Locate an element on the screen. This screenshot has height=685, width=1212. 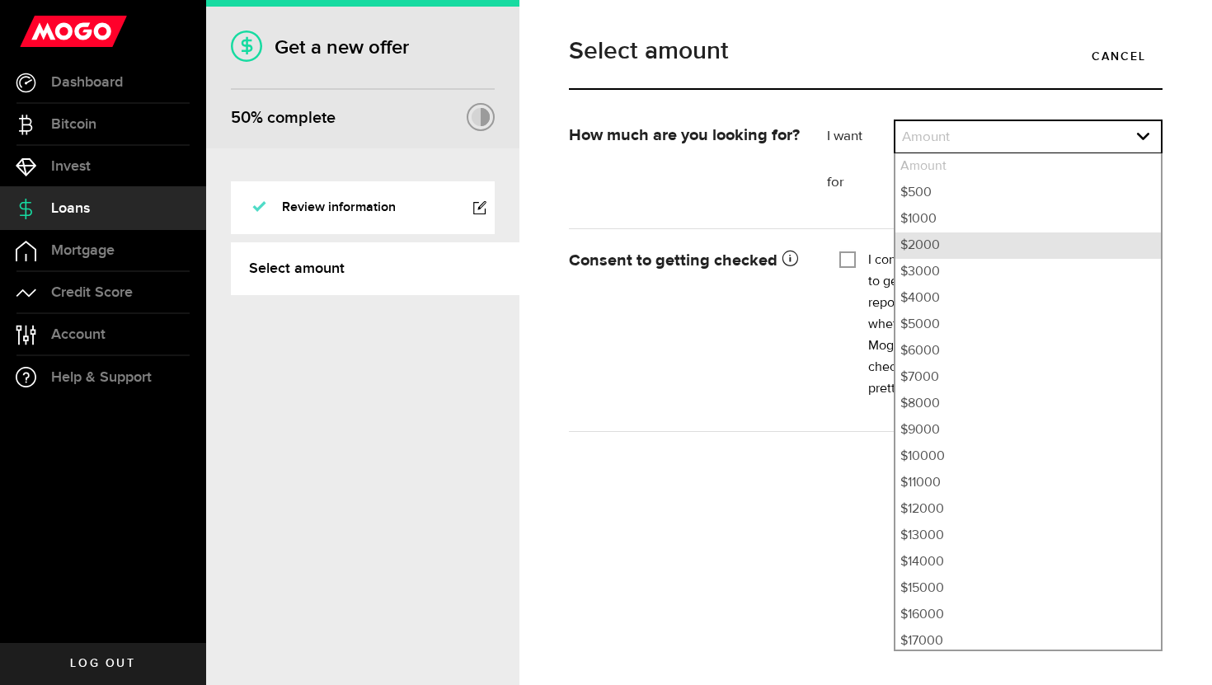
span: Bitcoin is located at coordinates (73, 124).